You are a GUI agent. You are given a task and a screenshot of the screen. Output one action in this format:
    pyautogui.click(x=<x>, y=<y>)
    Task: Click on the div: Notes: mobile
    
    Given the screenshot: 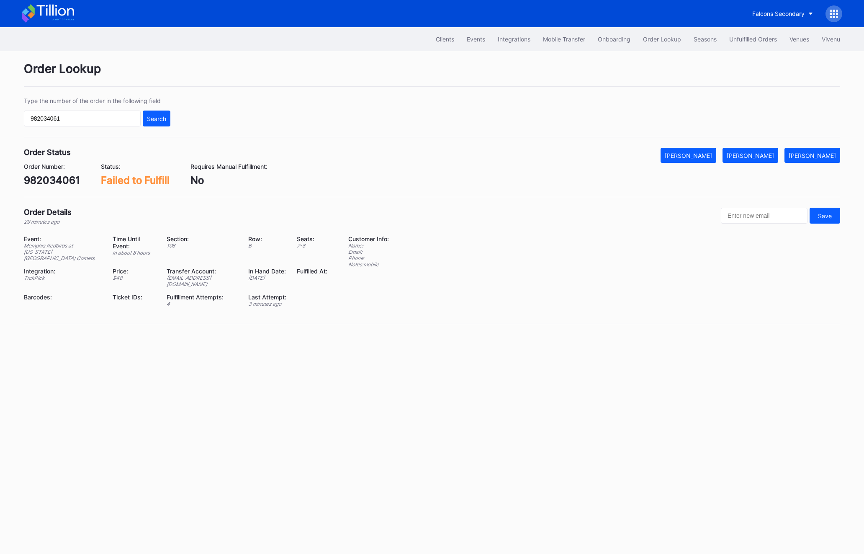 What is the action you would take?
    pyautogui.click(x=368, y=264)
    